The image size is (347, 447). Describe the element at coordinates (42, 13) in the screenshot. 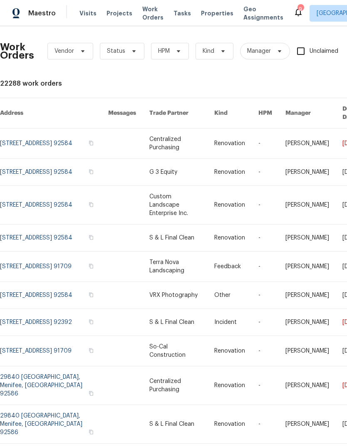

I see `span: Maestro` at that location.